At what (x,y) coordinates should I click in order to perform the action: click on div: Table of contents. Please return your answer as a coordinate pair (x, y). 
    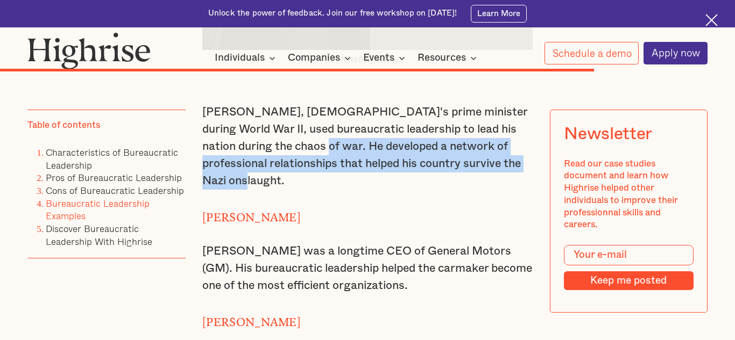
    Looking at the image, I should click on (63, 126).